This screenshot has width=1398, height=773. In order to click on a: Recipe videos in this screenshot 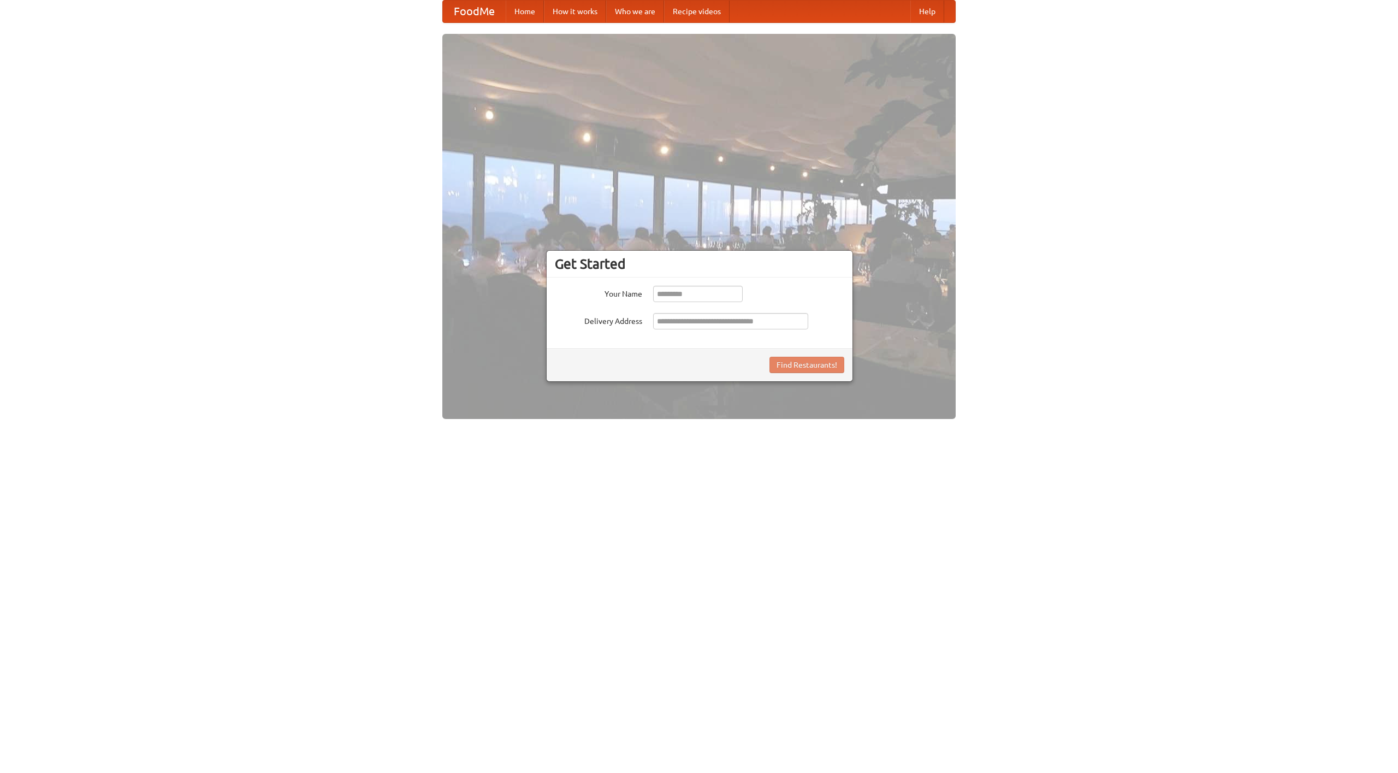, I will do `click(697, 11)`.